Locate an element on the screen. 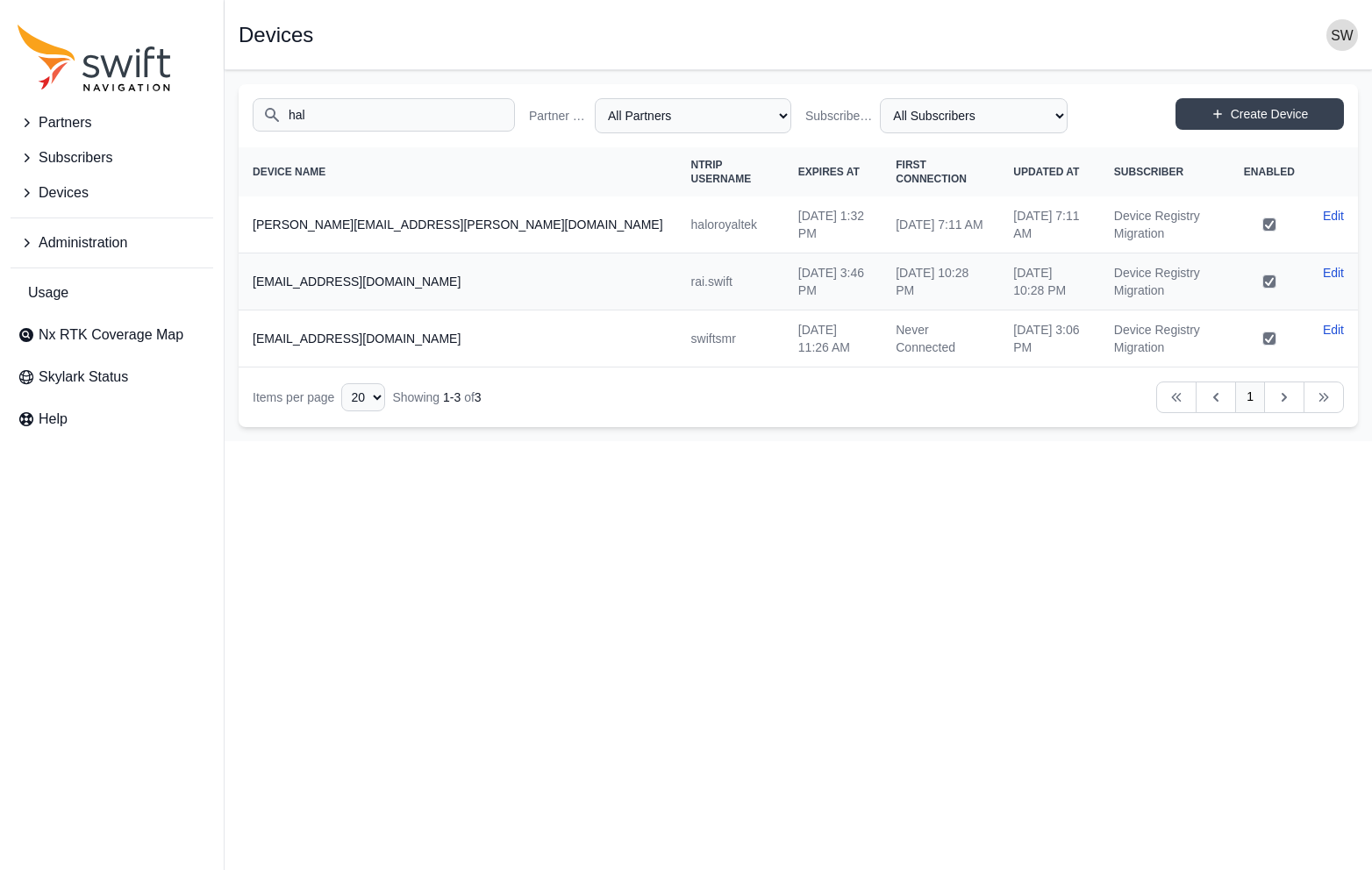  select: Display Limit is located at coordinates (363, 397).